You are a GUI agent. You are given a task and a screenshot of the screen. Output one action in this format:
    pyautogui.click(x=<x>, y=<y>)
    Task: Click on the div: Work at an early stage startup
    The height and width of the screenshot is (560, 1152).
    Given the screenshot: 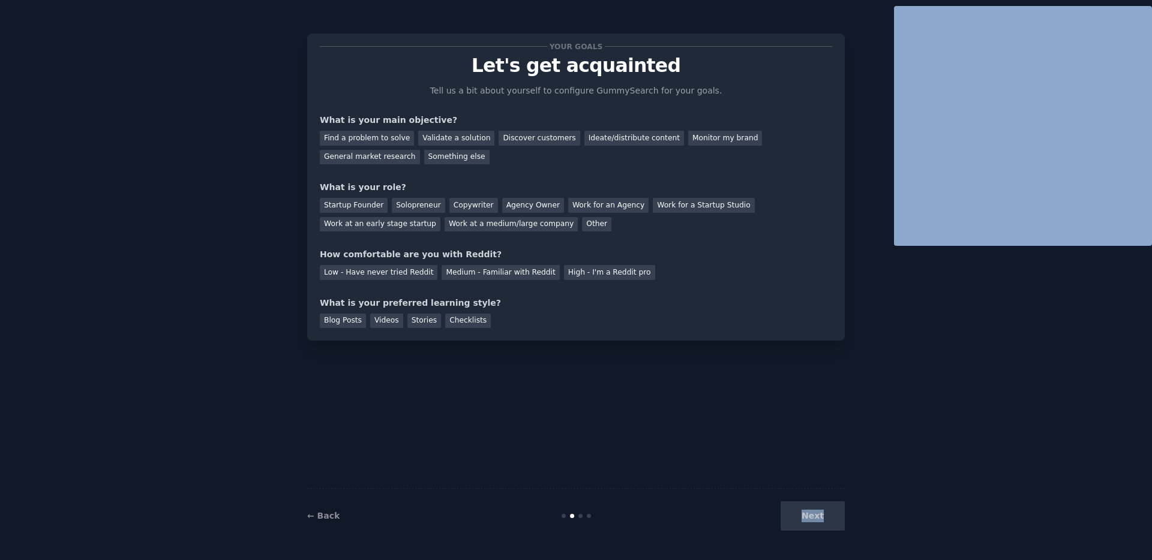 What is the action you would take?
    pyautogui.click(x=380, y=224)
    